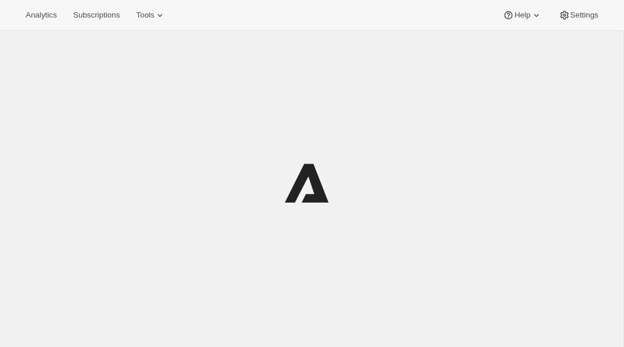 This screenshot has width=624, height=347. What do you see at coordinates (585, 15) in the screenshot?
I see `span: Settings` at bounding box center [585, 15].